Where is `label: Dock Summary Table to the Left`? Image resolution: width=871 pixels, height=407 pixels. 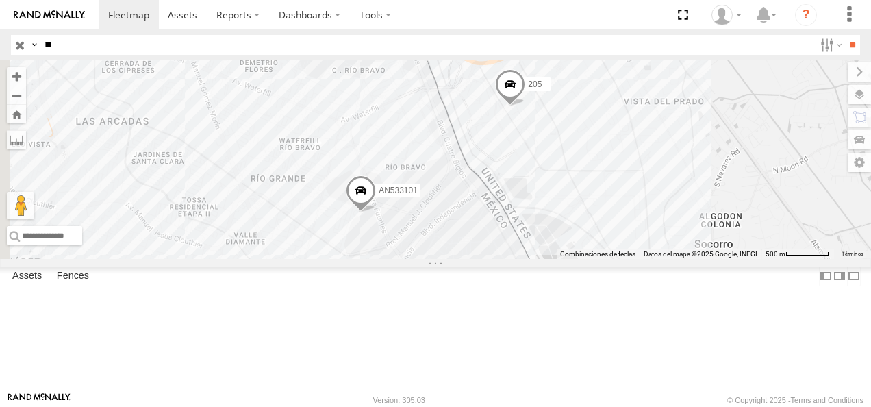
label: Dock Summary Table to the Left is located at coordinates (825, 276).